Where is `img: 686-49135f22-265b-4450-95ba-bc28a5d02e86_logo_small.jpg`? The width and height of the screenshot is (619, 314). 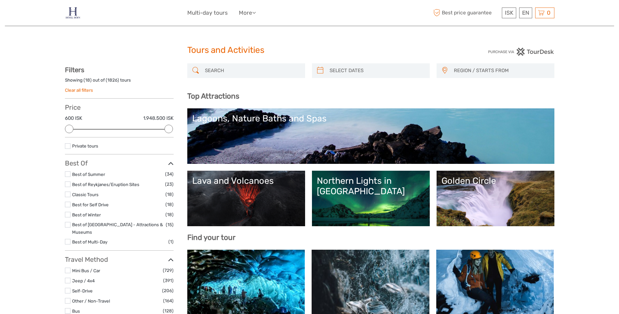 img: 686-49135f22-265b-4450-95ba-bc28a5d02e86_logo_small.jpg is located at coordinates (73, 13).